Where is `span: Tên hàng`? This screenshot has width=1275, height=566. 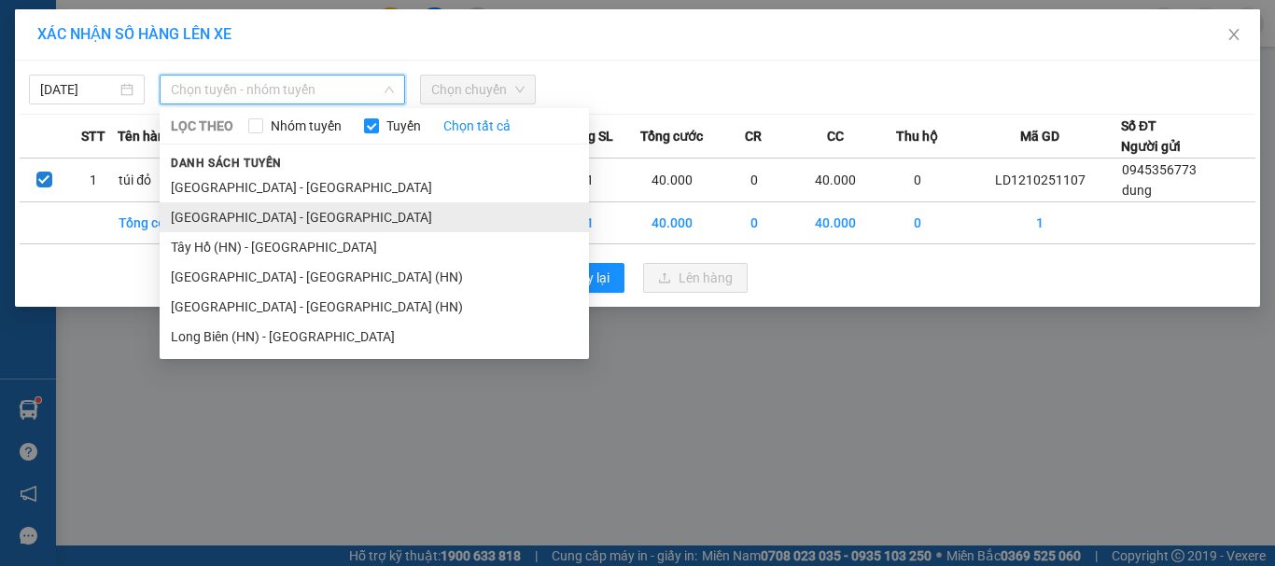
span: Tên hàng is located at coordinates (145, 136).